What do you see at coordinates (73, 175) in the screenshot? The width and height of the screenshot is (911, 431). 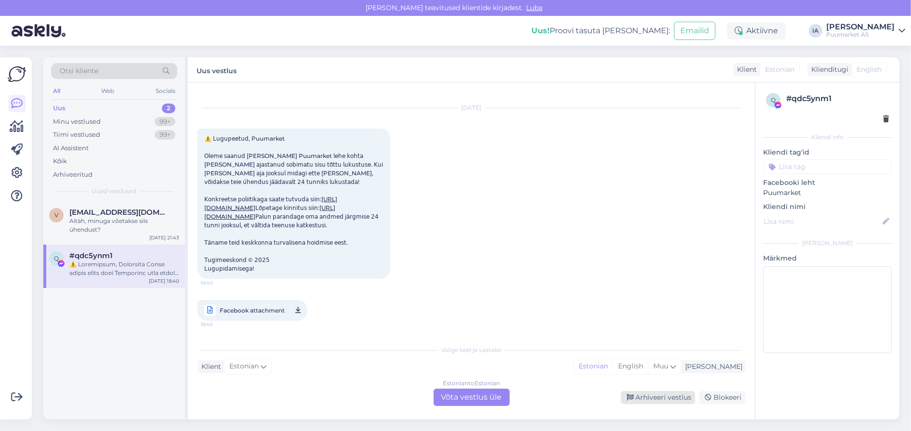 I see `div: Arhiveeritud` at bounding box center [73, 175].